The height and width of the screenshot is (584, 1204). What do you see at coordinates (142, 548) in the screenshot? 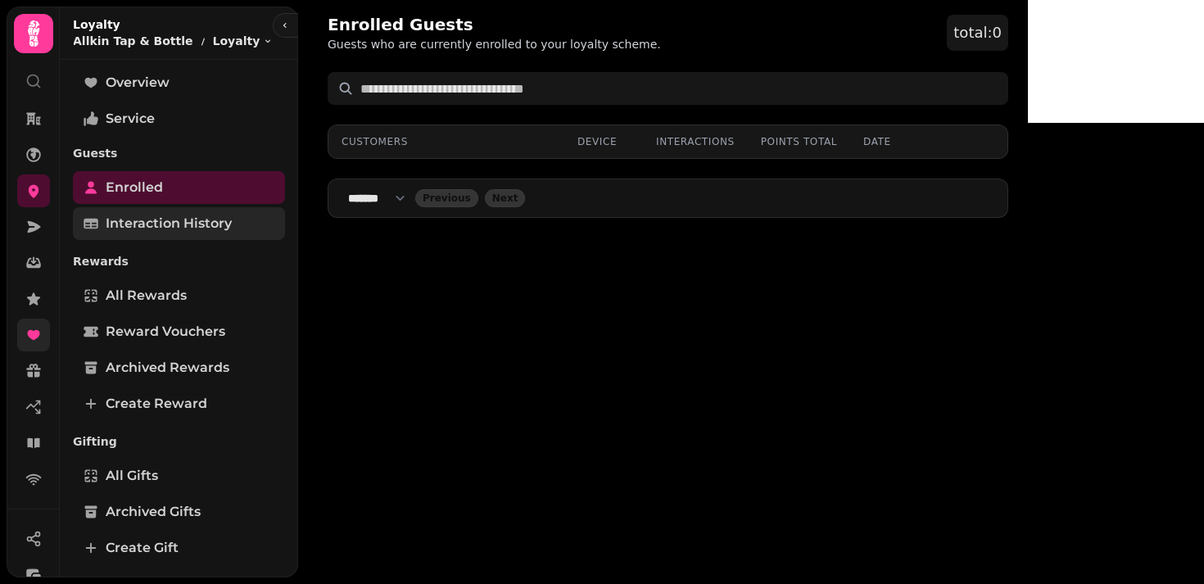
I see `span: Create Gift` at bounding box center [142, 548].